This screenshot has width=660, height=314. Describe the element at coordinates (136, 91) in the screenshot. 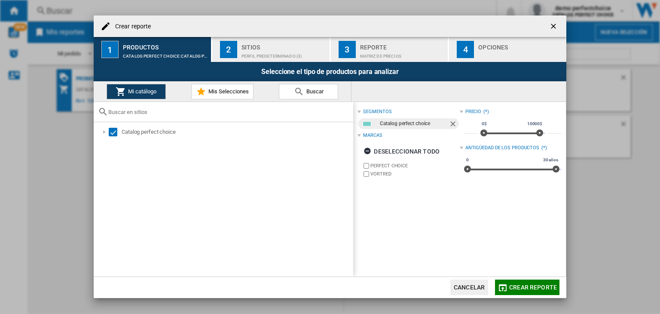

I see `button: Mi catálogo` at that location.